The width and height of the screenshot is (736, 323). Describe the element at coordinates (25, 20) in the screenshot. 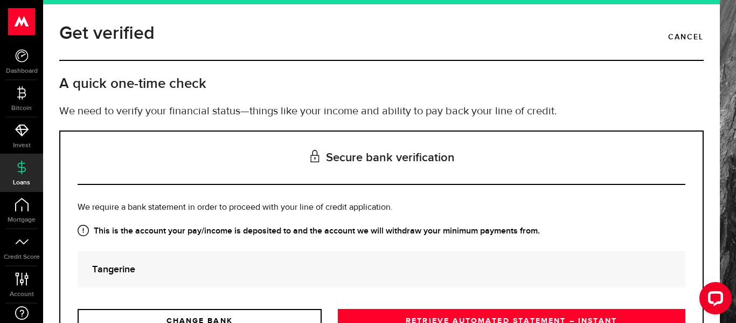

I see `button: Open LiveChat chat widget` at that location.